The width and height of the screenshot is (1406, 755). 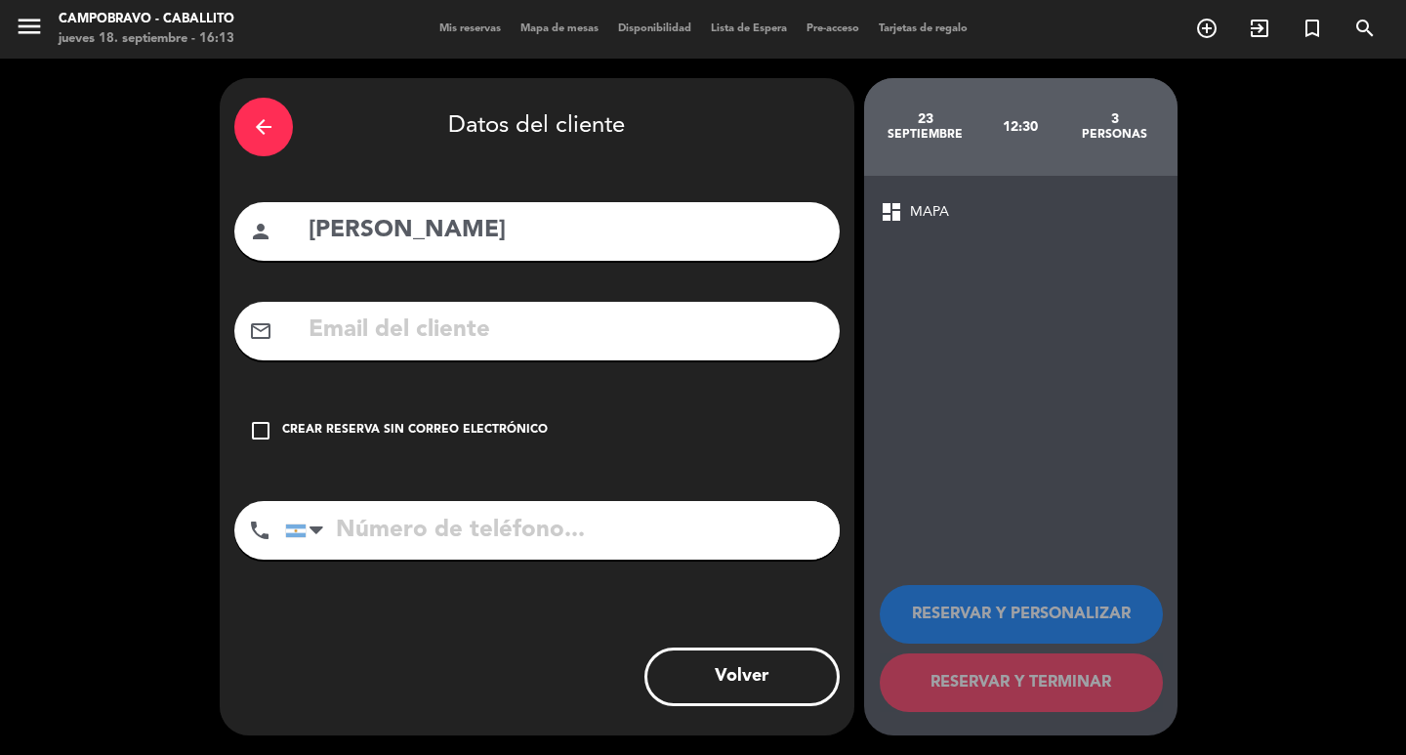 What do you see at coordinates (923, 28) in the screenshot?
I see `span: Tarjetas de regalo` at bounding box center [923, 28].